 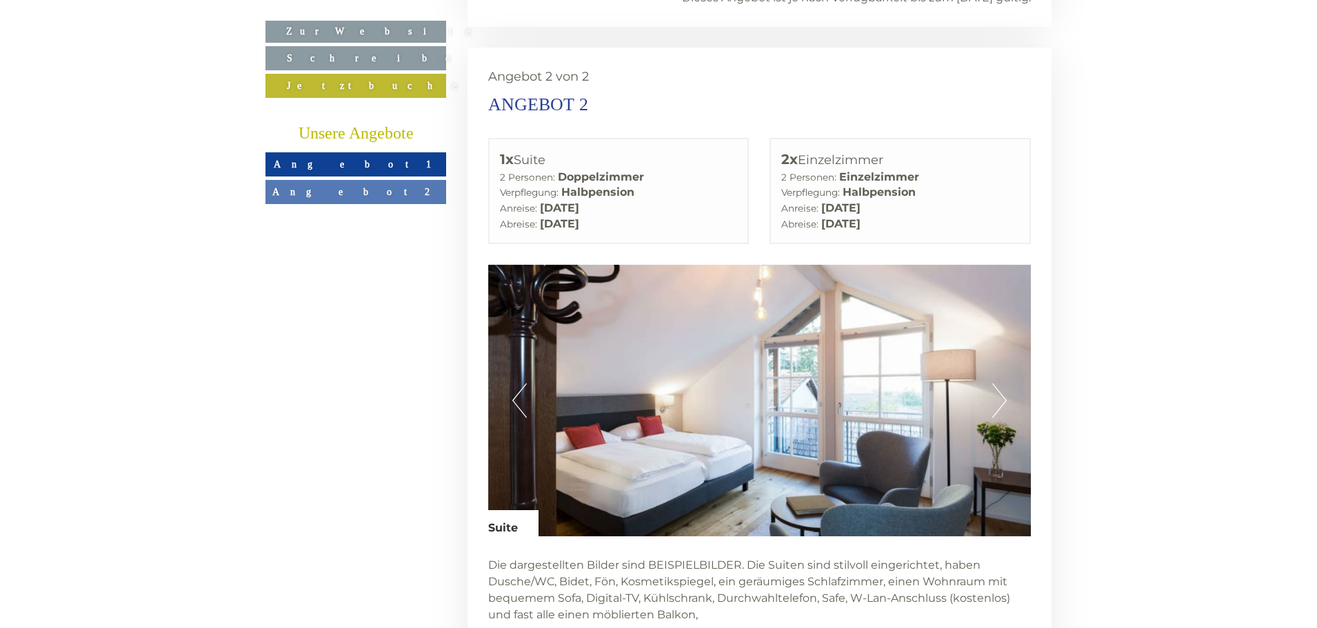 What do you see at coordinates (356, 134) in the screenshot?
I see `div: Unsere Angebote` at bounding box center [356, 134].